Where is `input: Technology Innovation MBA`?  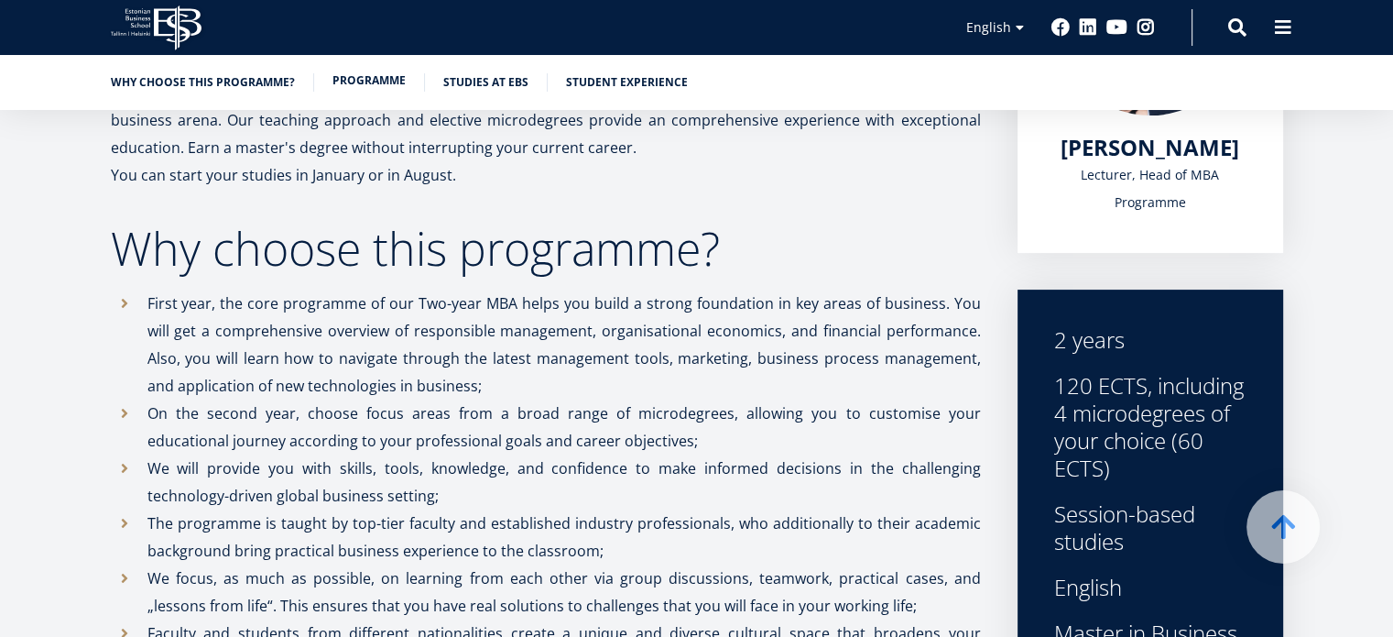 input: Technology Innovation MBA is located at coordinates (10, 309).